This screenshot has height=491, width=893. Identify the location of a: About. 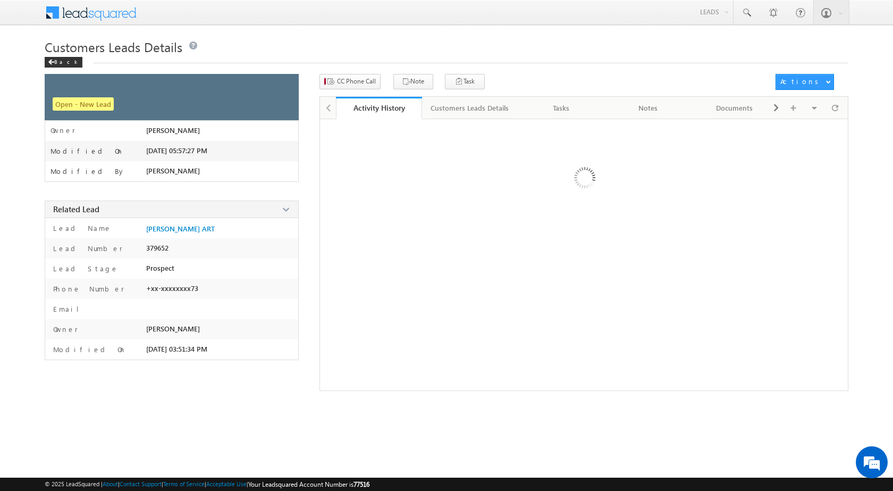
(110, 483).